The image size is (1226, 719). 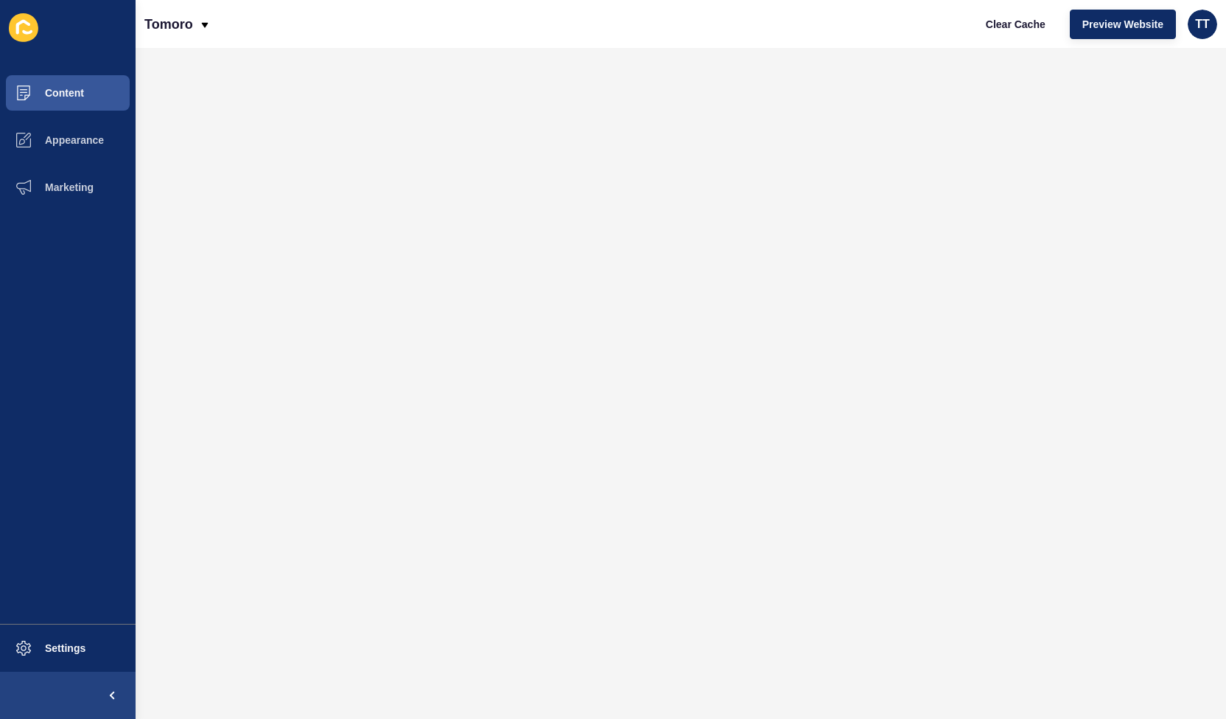 I want to click on button: Preview Website, so click(x=1123, y=24).